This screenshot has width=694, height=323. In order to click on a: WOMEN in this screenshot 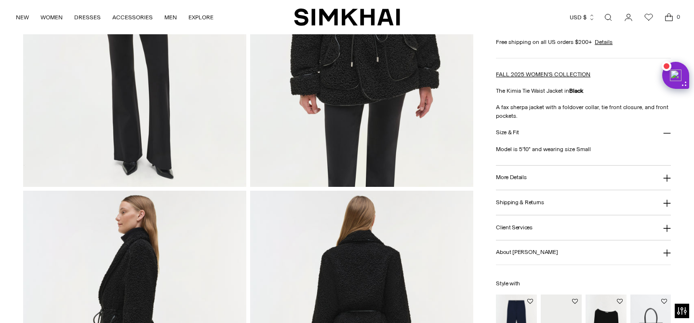, I will do `click(52, 17)`.